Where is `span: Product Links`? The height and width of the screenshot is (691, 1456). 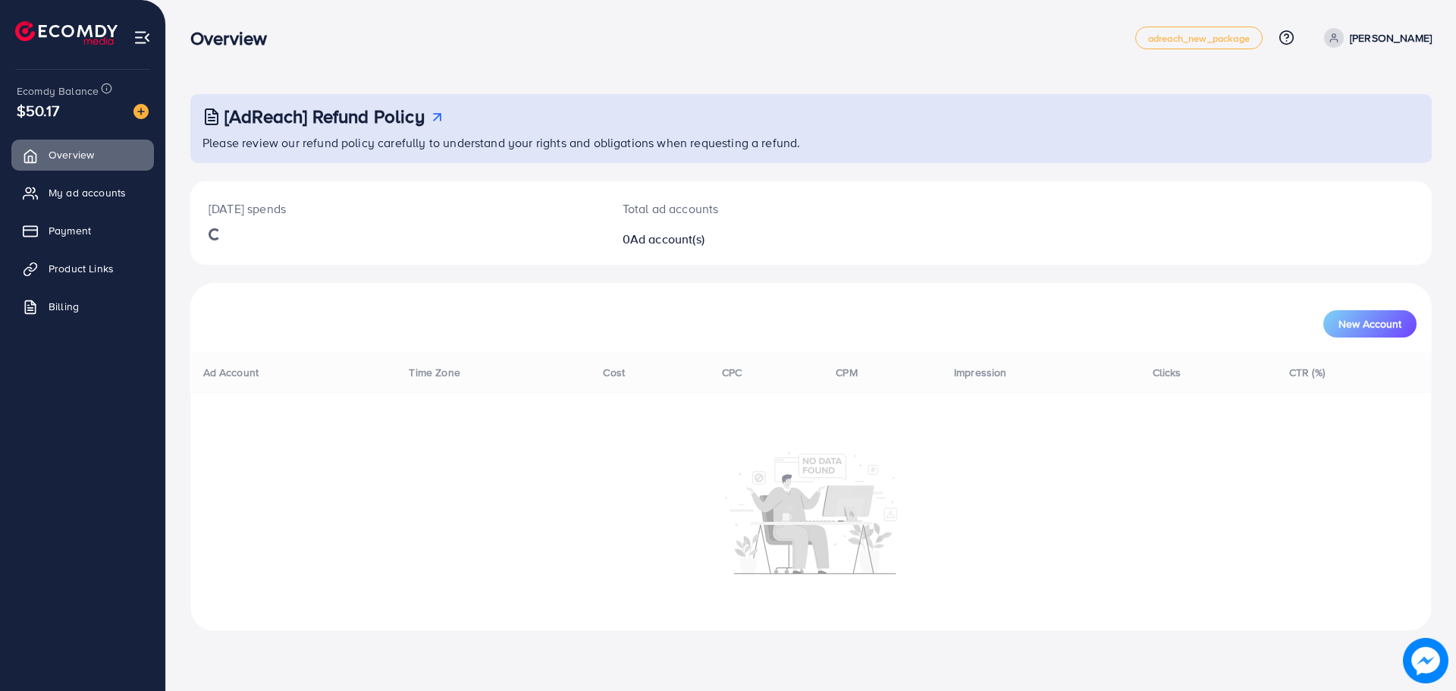 span: Product Links is located at coordinates (81, 269).